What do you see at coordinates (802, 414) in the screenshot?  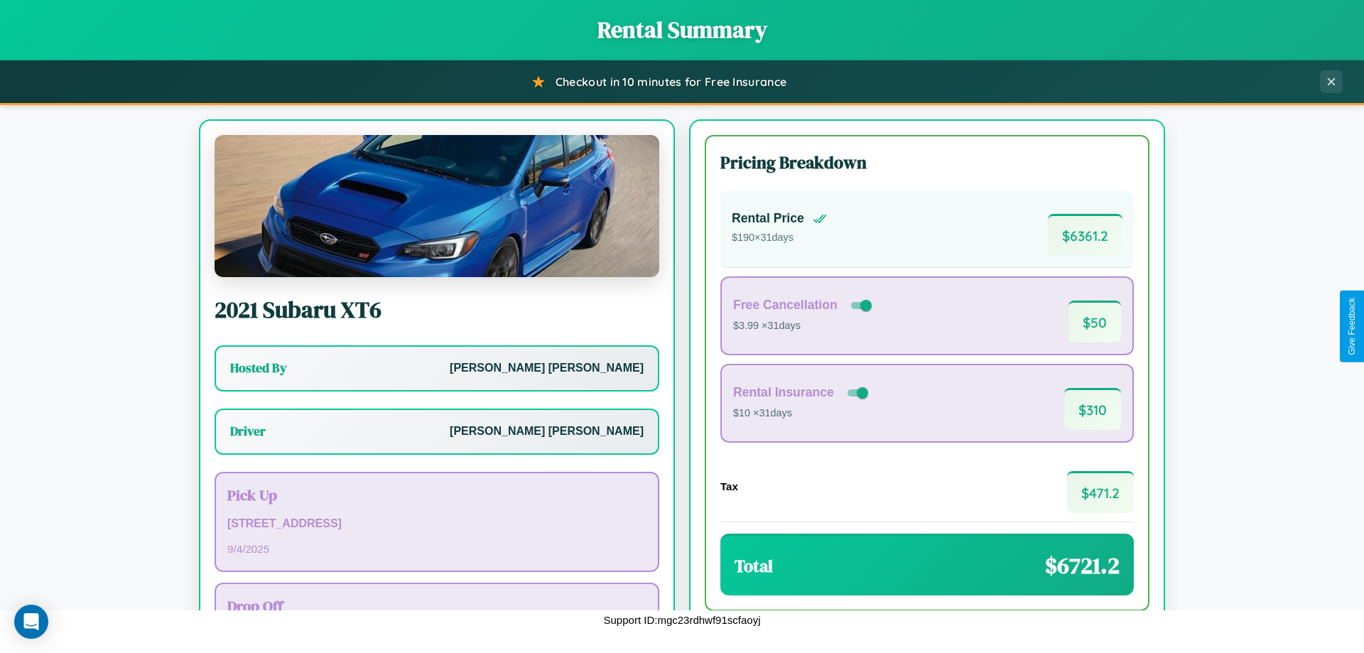 I see `p: $10 × 31 days` at bounding box center [802, 414].